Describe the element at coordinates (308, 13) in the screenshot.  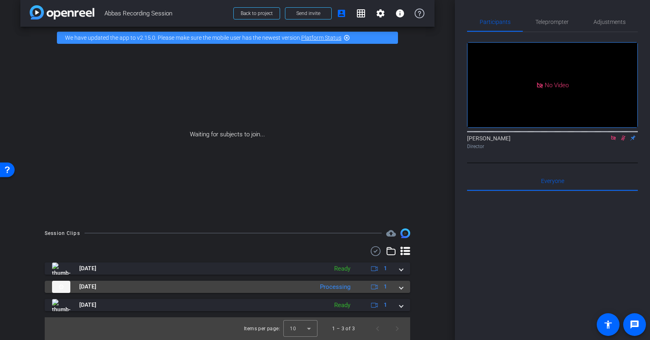
I see `button: Send invite` at that location.